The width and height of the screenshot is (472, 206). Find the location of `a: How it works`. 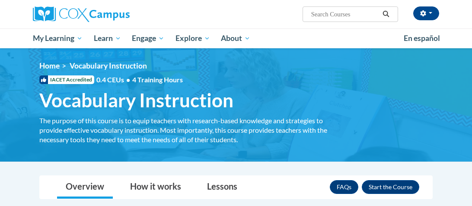

a: How it works is located at coordinates (155, 187).